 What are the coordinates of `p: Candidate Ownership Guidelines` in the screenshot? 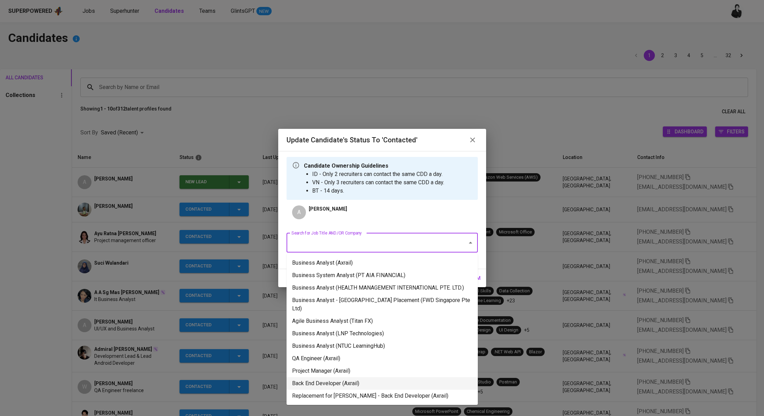 It's located at (374, 166).